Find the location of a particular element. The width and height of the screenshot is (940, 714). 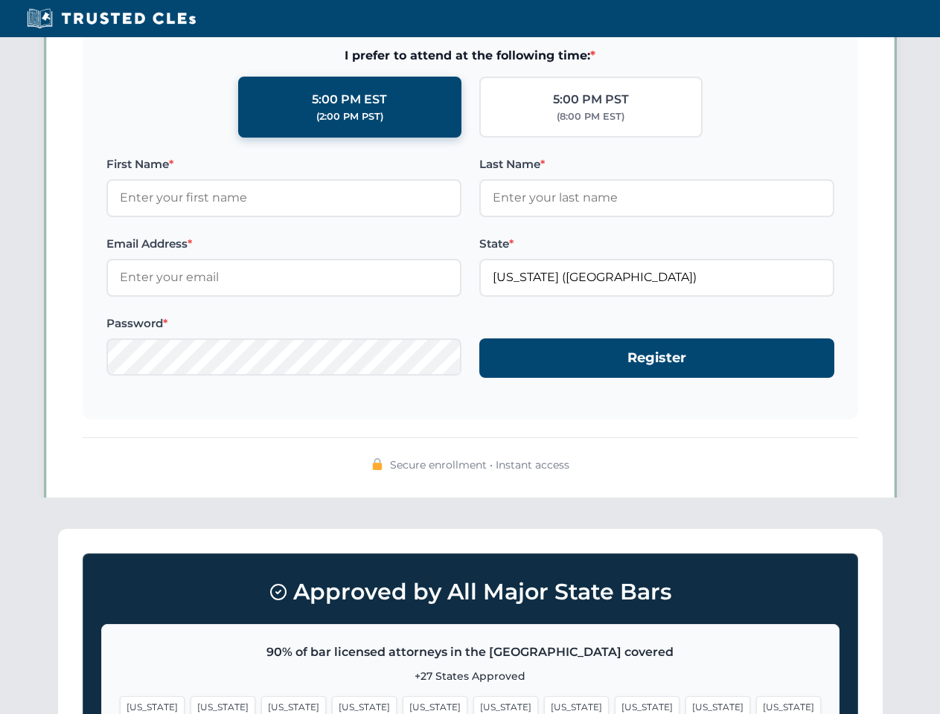

label: Password is located at coordinates (284, 324).